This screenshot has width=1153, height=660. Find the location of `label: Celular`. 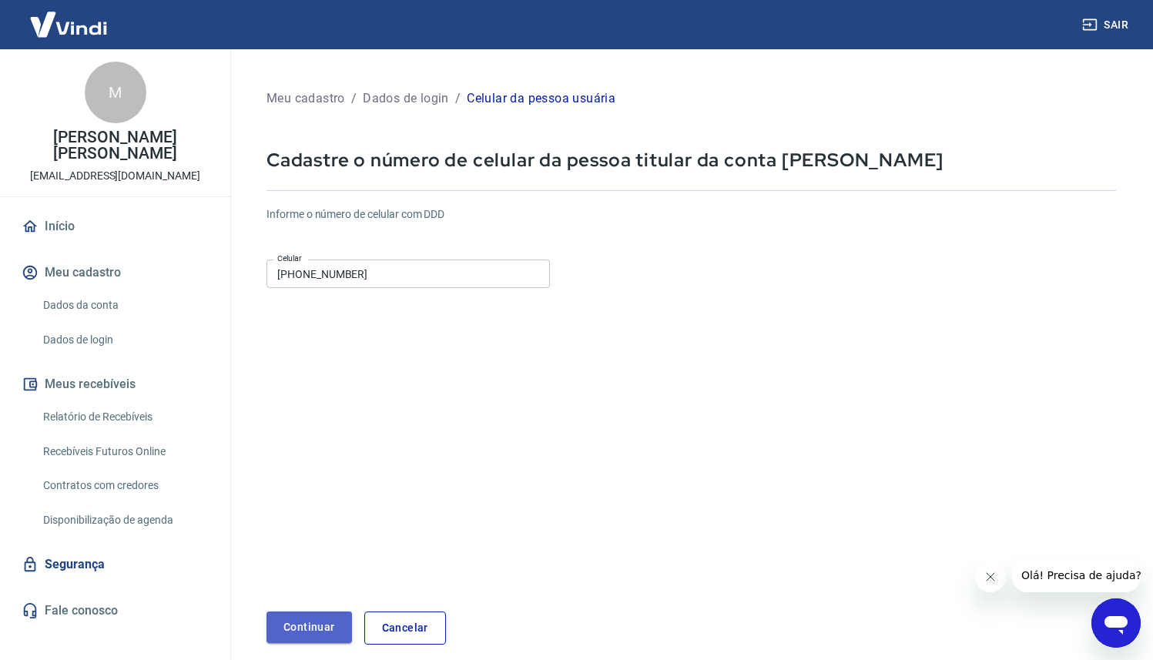

label: Celular is located at coordinates (290, 258).